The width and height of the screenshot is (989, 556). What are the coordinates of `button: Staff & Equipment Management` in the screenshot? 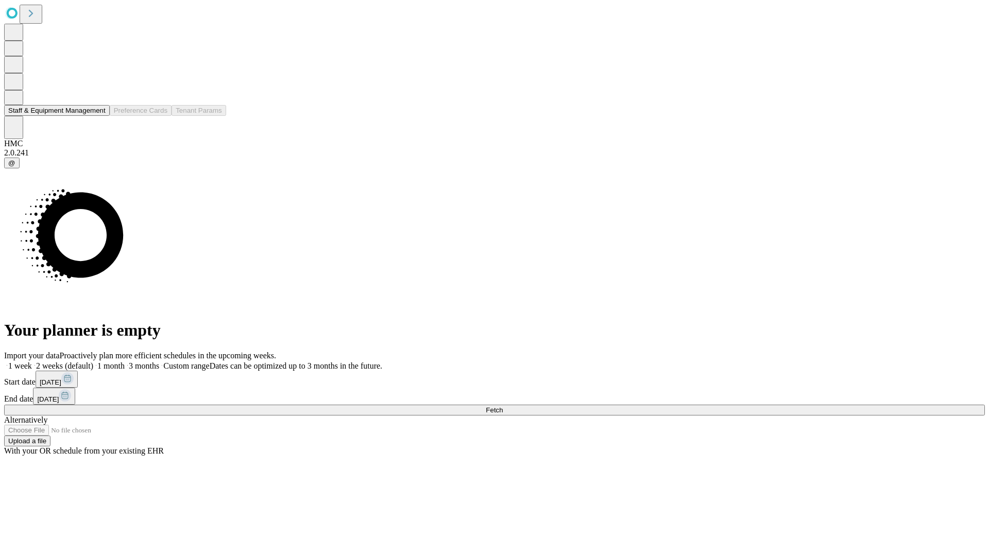 It's located at (57, 110).